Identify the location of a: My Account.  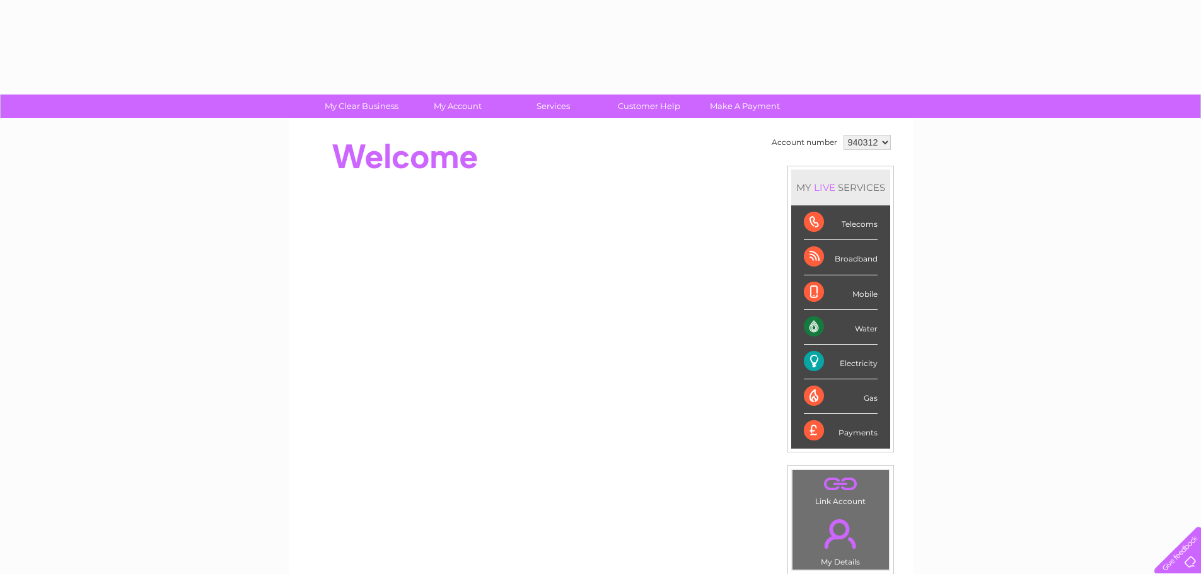
(457, 106).